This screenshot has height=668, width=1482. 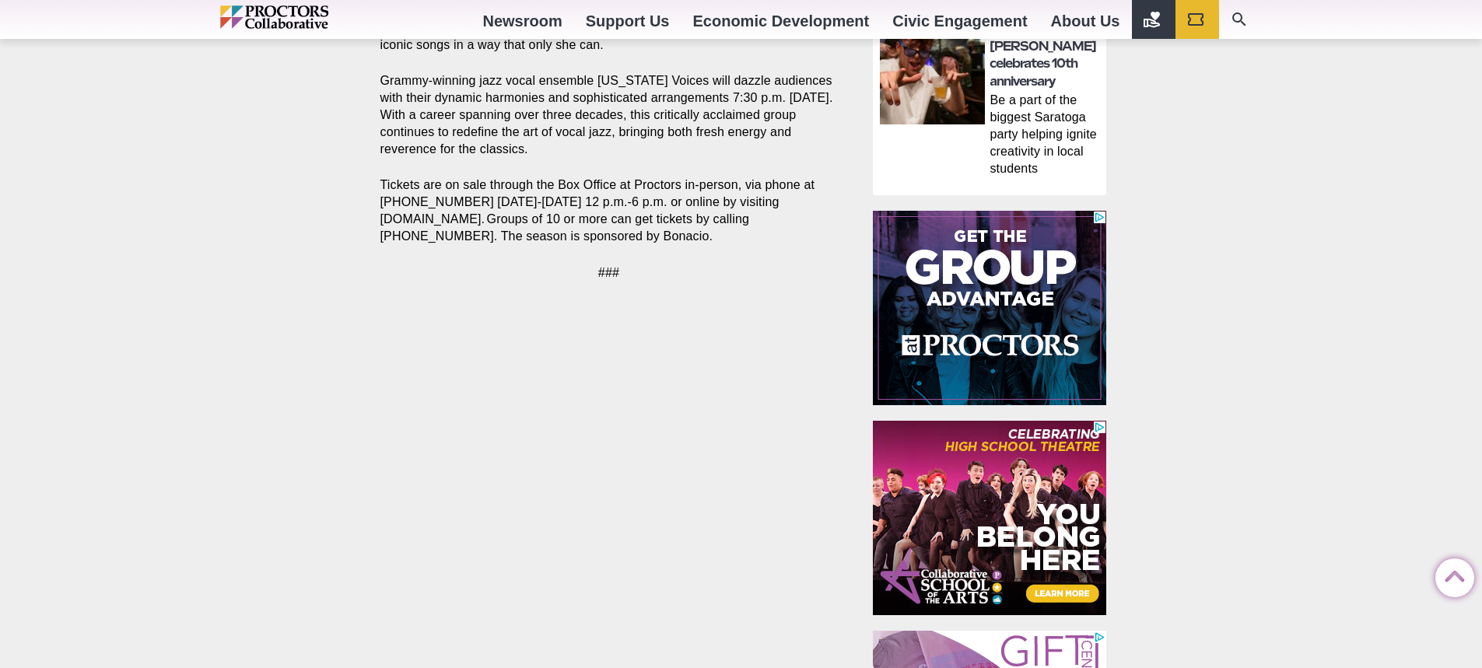 I want to click on img: Proctors logo, so click(x=307, y=17).